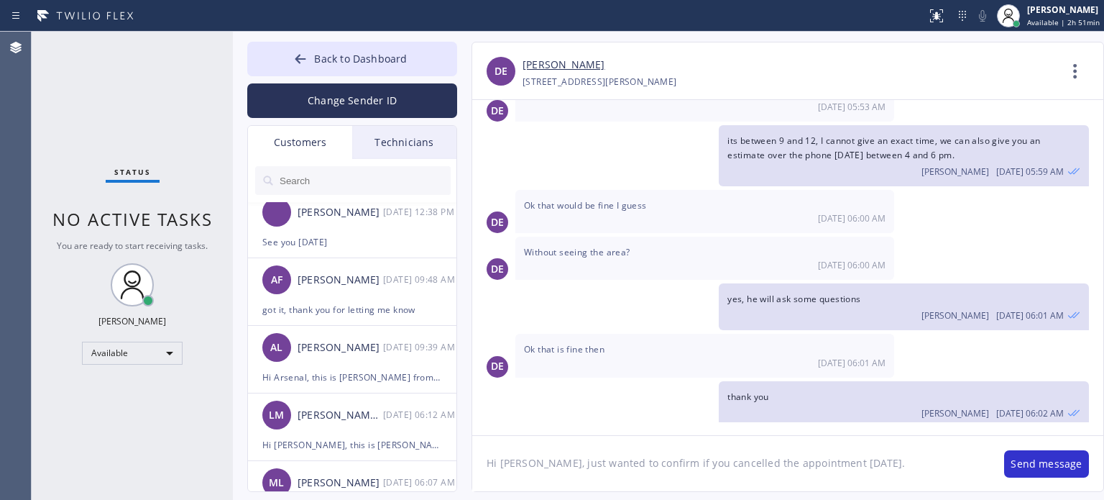 Image resolution: width=1104 pixels, height=500 pixels. I want to click on div: Customers, so click(300, 142).